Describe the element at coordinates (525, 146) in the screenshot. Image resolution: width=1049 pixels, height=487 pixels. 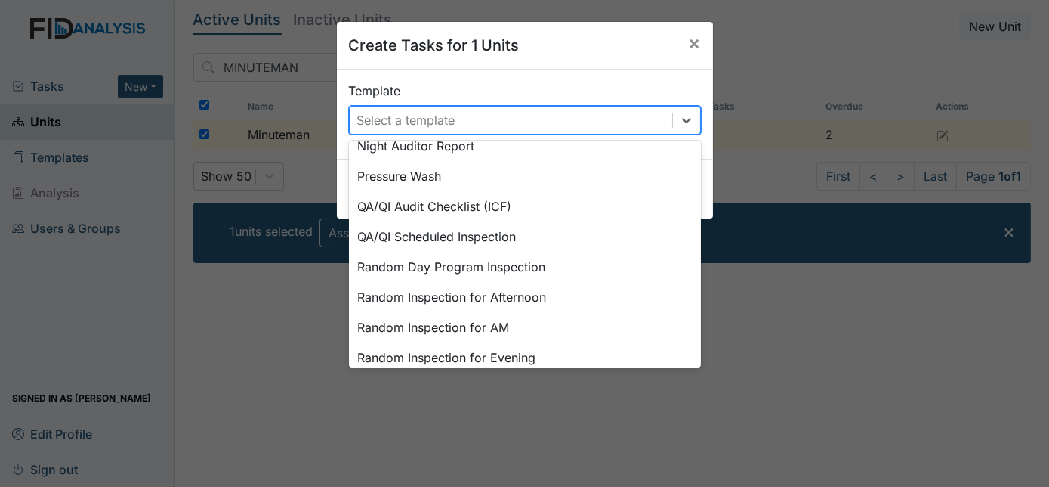
I see `div: Night Auditor Report` at that location.